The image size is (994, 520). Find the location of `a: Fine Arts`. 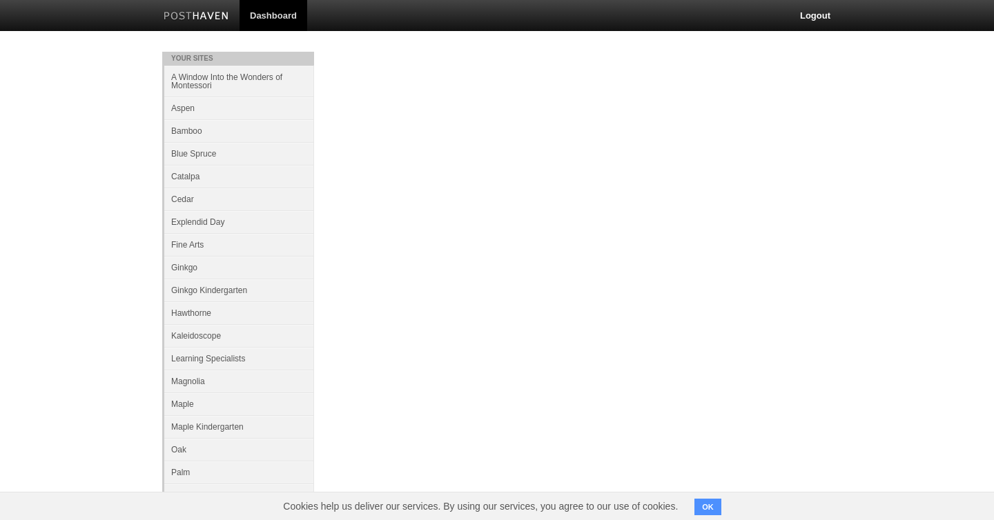

a: Fine Arts is located at coordinates (239, 244).